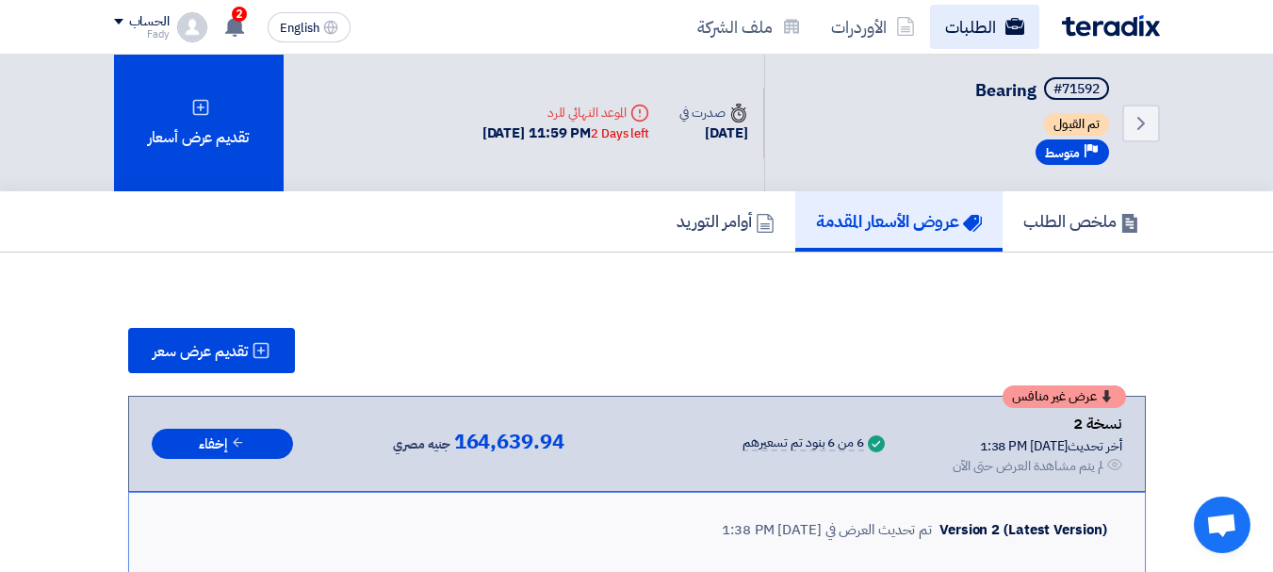  I want to click on h5: عروض الأسعار المقدمة, so click(899, 220).